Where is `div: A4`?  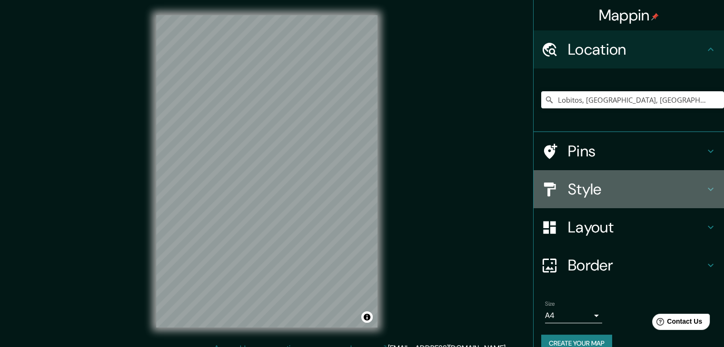
div: A4 is located at coordinates (573, 316).